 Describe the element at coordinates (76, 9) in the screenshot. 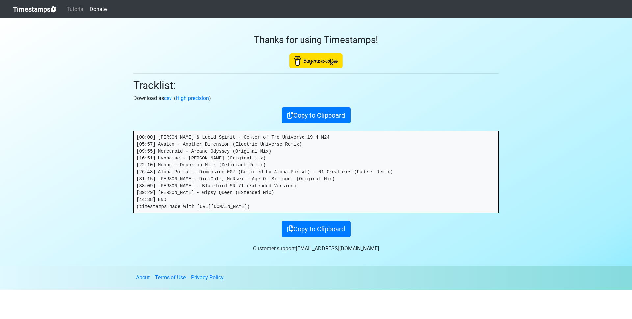

I see `a: Tutorial` at that location.